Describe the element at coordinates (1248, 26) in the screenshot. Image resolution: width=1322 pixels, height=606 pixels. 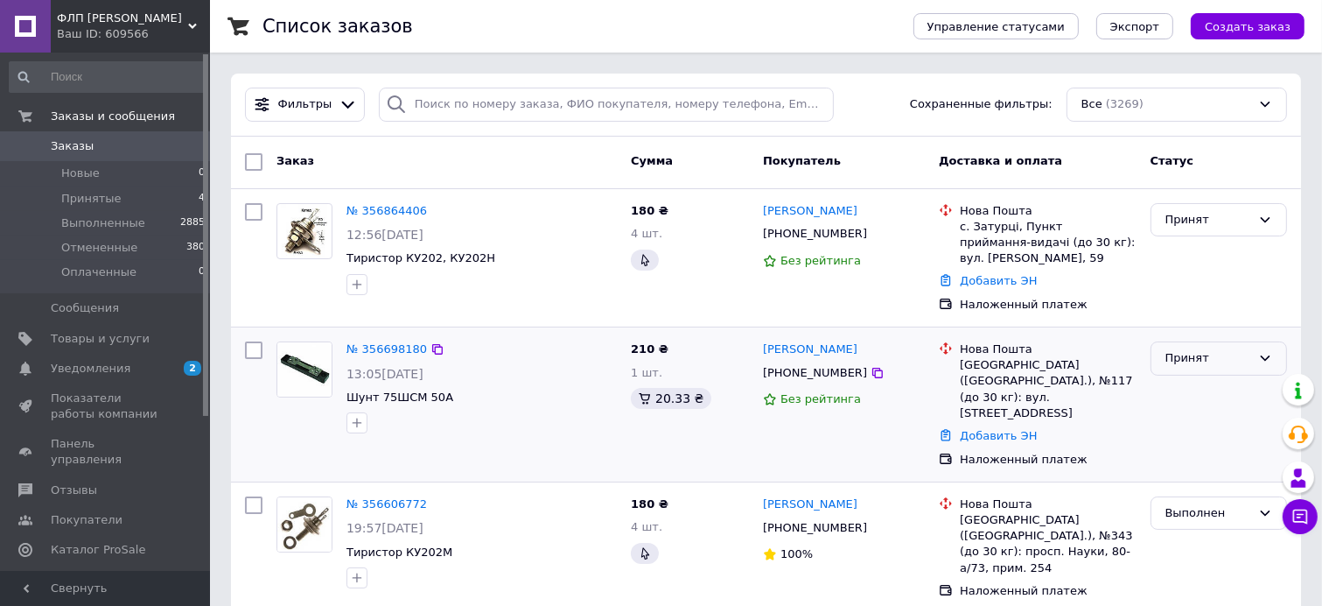
I see `span: Создать заказ` at that location.